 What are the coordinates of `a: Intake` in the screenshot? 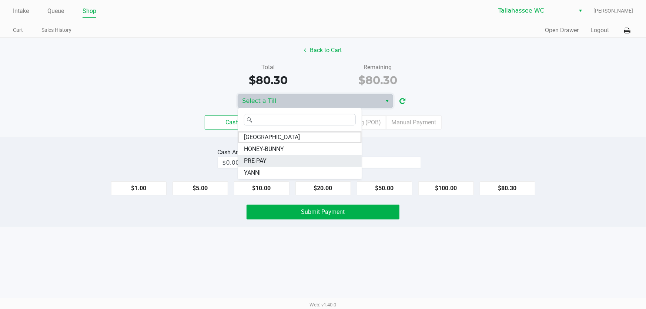 It's located at (21, 11).